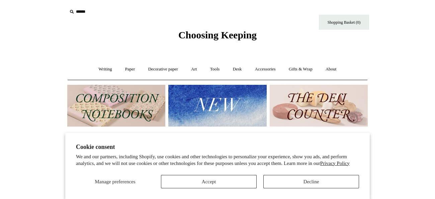 The height and width of the screenshot is (199, 435). Describe the element at coordinates (209, 182) in the screenshot. I see `button: Accept` at that location.